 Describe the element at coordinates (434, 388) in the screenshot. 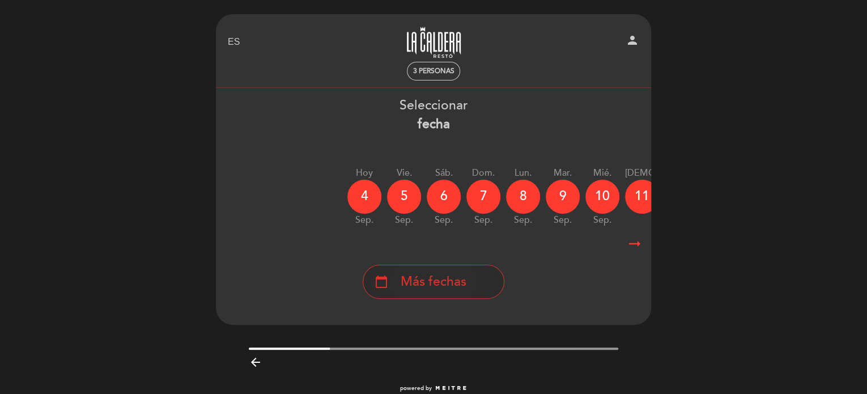

I see `a: powered by` at that location.